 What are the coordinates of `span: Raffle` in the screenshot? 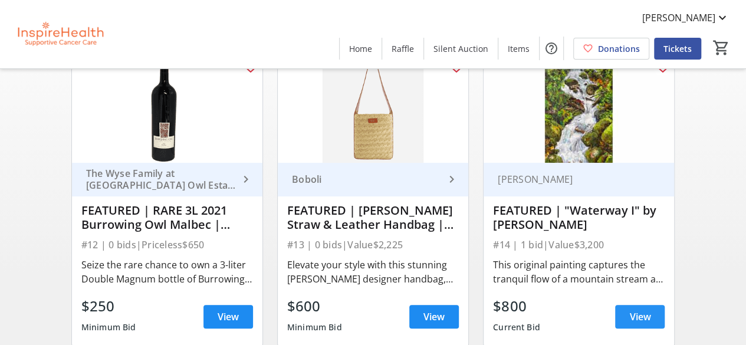 It's located at (403, 48).